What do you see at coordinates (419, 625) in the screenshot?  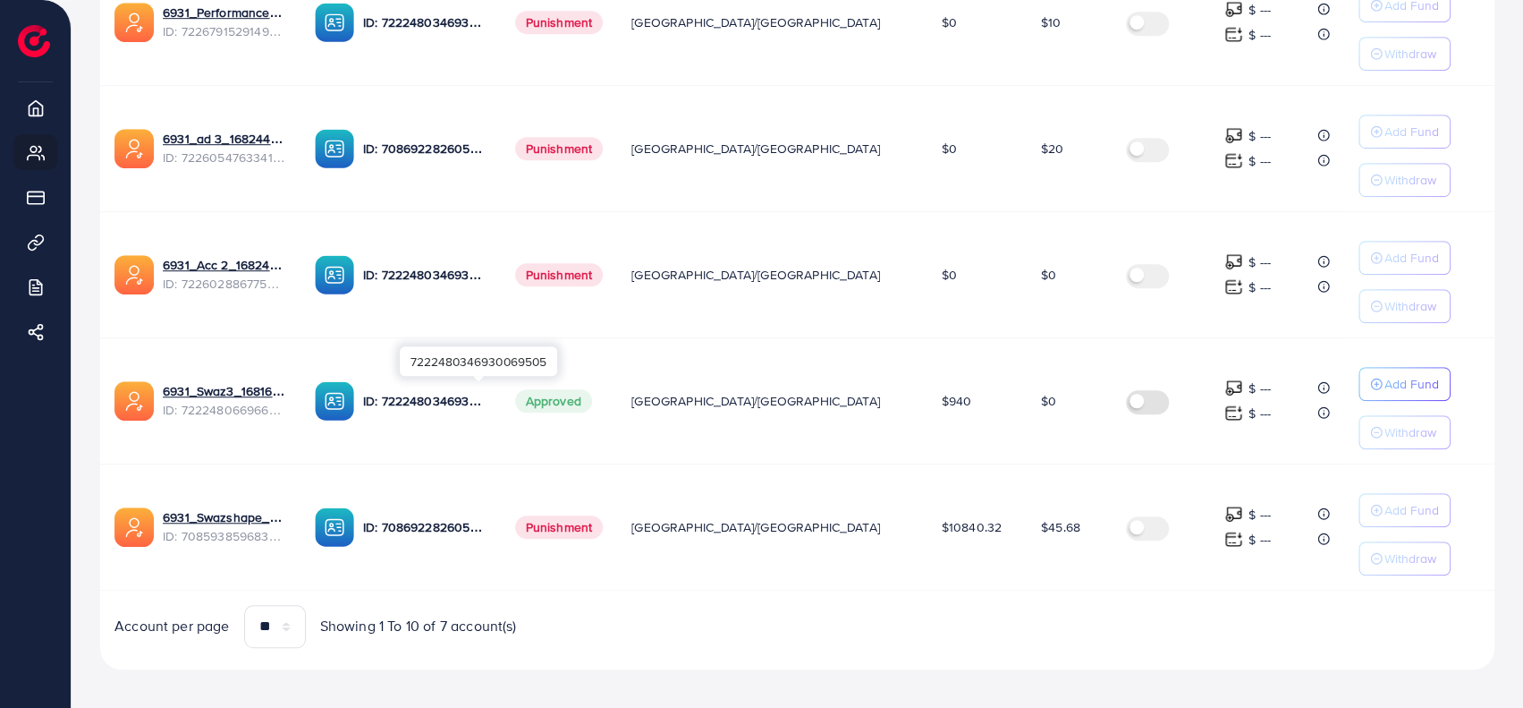 I see `span: Showing 1 To 10 of 7 account(s)` at bounding box center [419, 625].